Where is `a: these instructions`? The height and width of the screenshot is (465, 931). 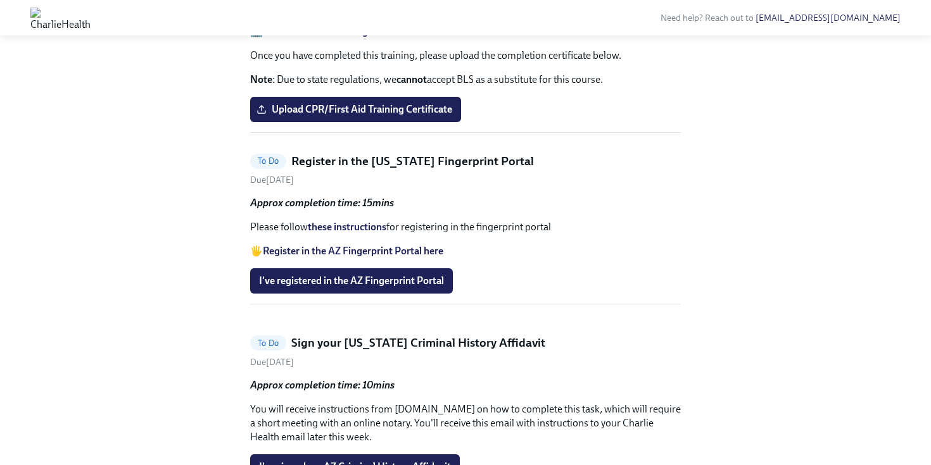
a: these instructions is located at coordinates (347, 227).